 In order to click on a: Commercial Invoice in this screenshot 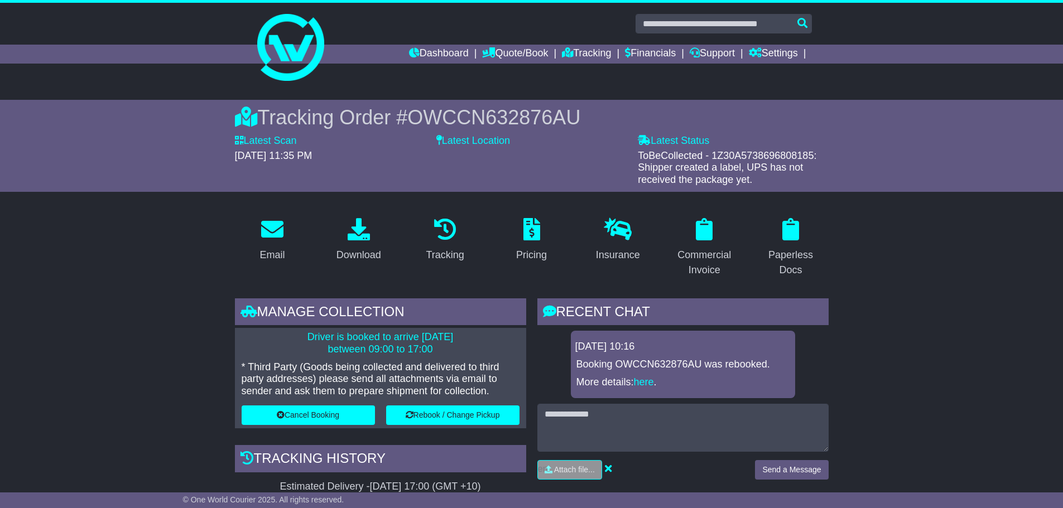, I will do `click(704, 248)`.